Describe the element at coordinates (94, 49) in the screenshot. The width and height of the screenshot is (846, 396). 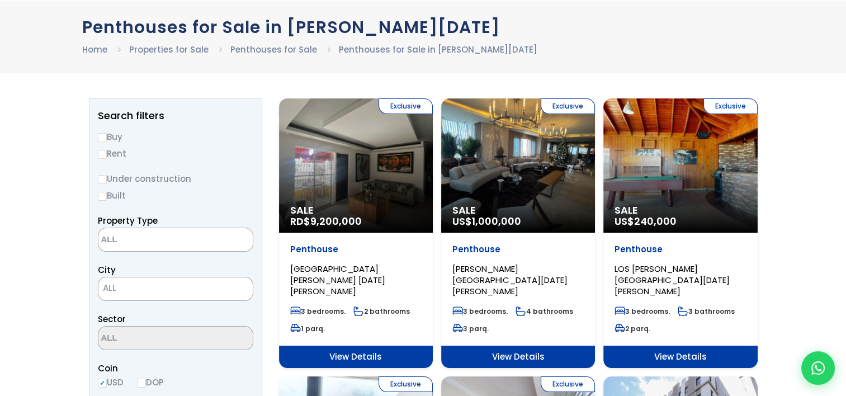
I see `a: Home` at that location.